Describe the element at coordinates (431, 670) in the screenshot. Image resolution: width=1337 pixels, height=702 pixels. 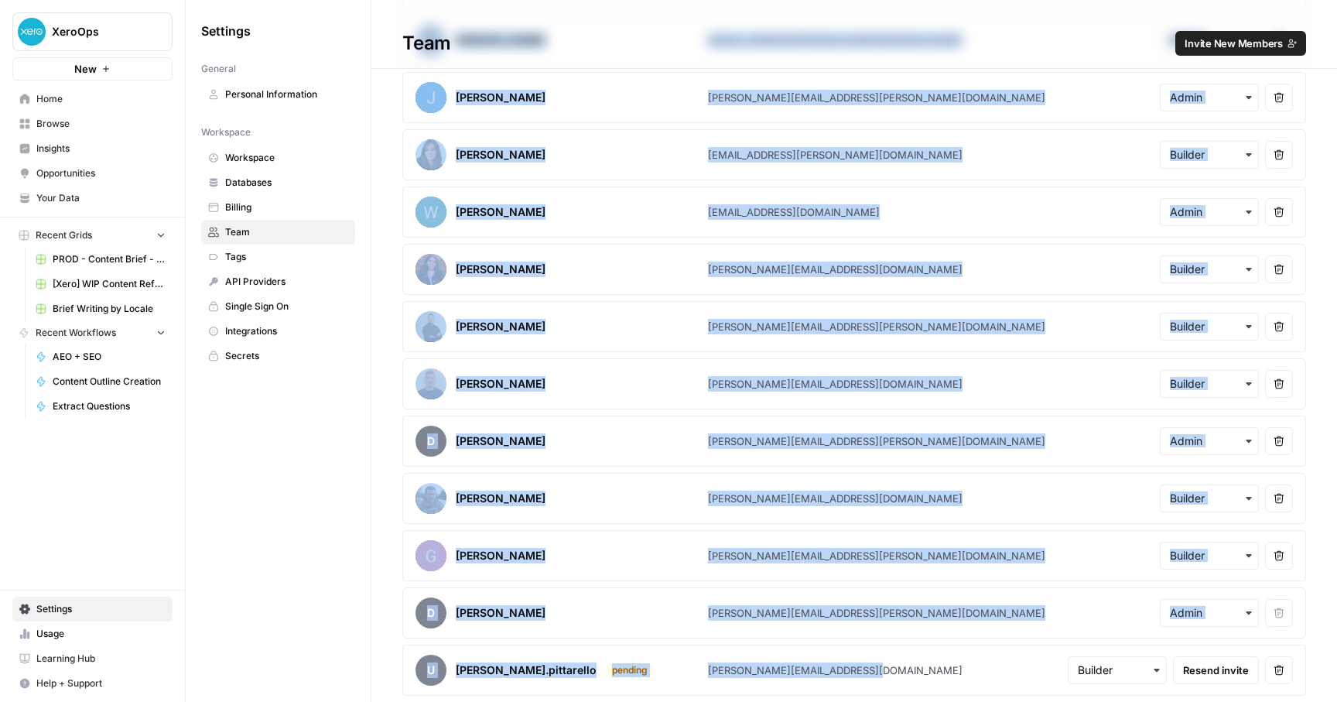
I see `span: u` at that location.